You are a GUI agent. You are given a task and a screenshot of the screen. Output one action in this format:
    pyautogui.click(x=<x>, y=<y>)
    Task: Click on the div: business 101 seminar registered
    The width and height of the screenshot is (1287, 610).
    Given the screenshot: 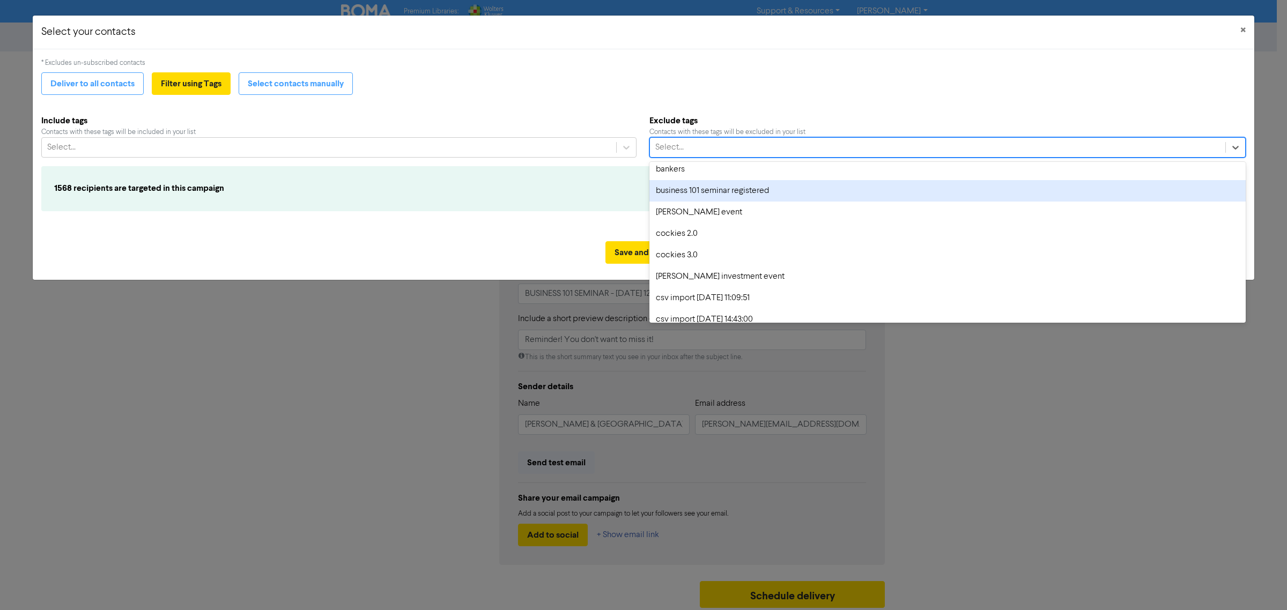 What is the action you would take?
    pyautogui.click(x=947, y=191)
    